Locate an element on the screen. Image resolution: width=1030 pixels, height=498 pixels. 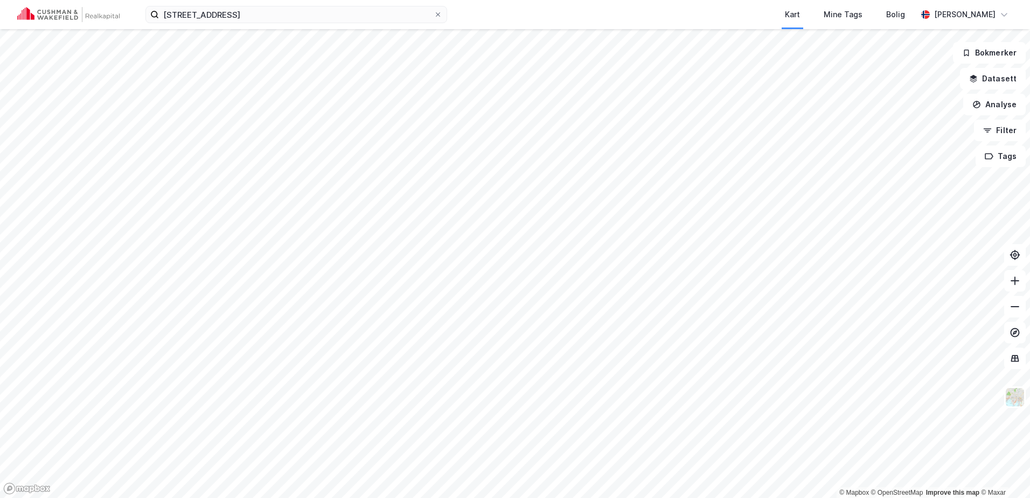
button: Filter is located at coordinates (1000, 130).